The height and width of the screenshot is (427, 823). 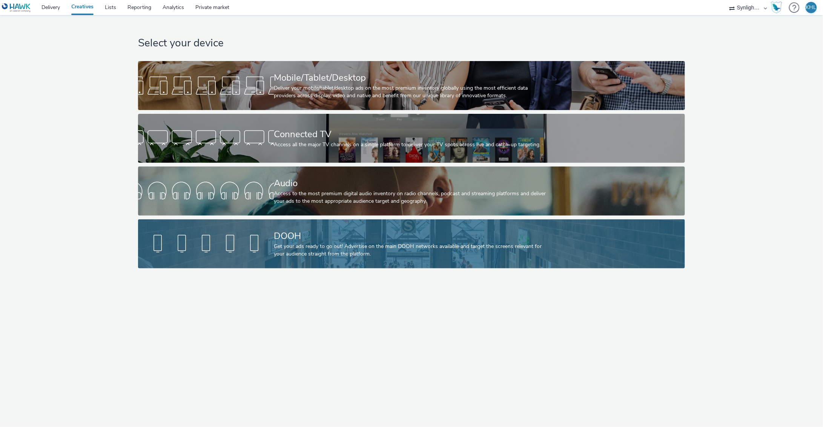 What do you see at coordinates (410, 78) in the screenshot?
I see `div: Mobile/Tablet/Desktop` at bounding box center [410, 78].